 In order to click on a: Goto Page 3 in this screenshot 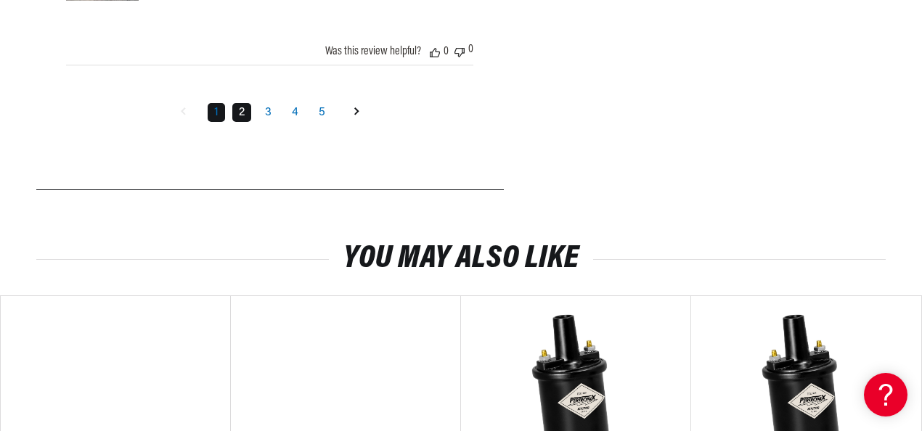, I will do `click(268, 113)`.